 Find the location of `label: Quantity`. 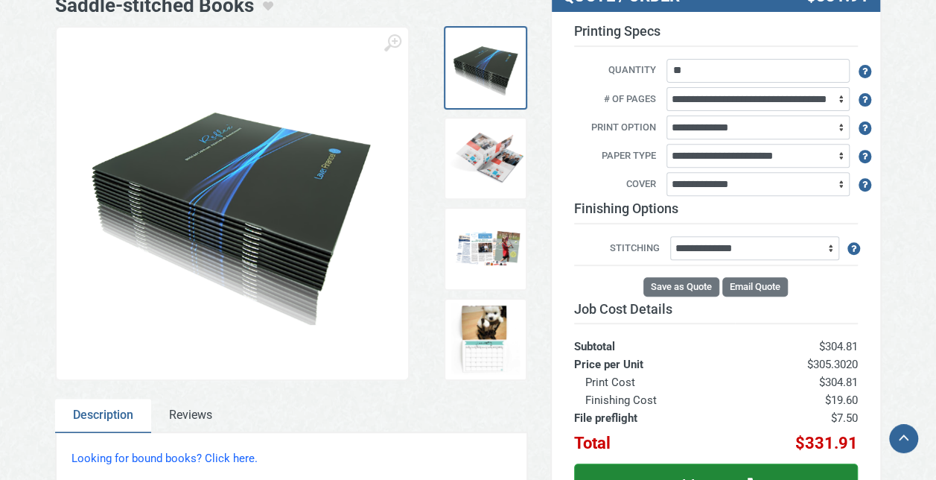

label: Quantity is located at coordinates (614, 71).